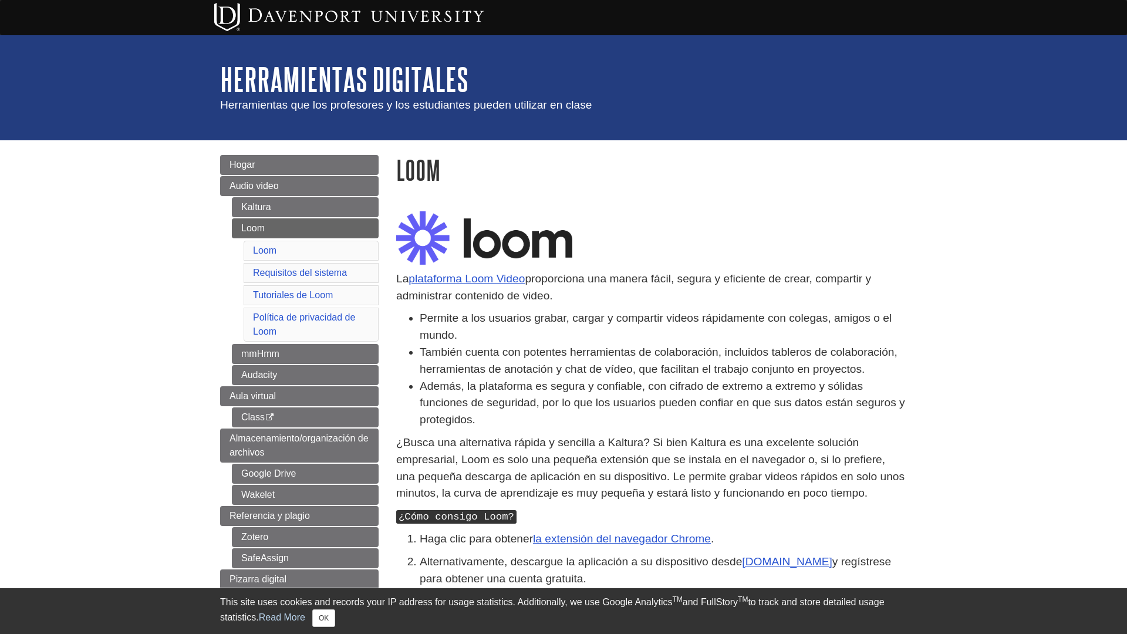  I want to click on span: Audio video, so click(254, 185).